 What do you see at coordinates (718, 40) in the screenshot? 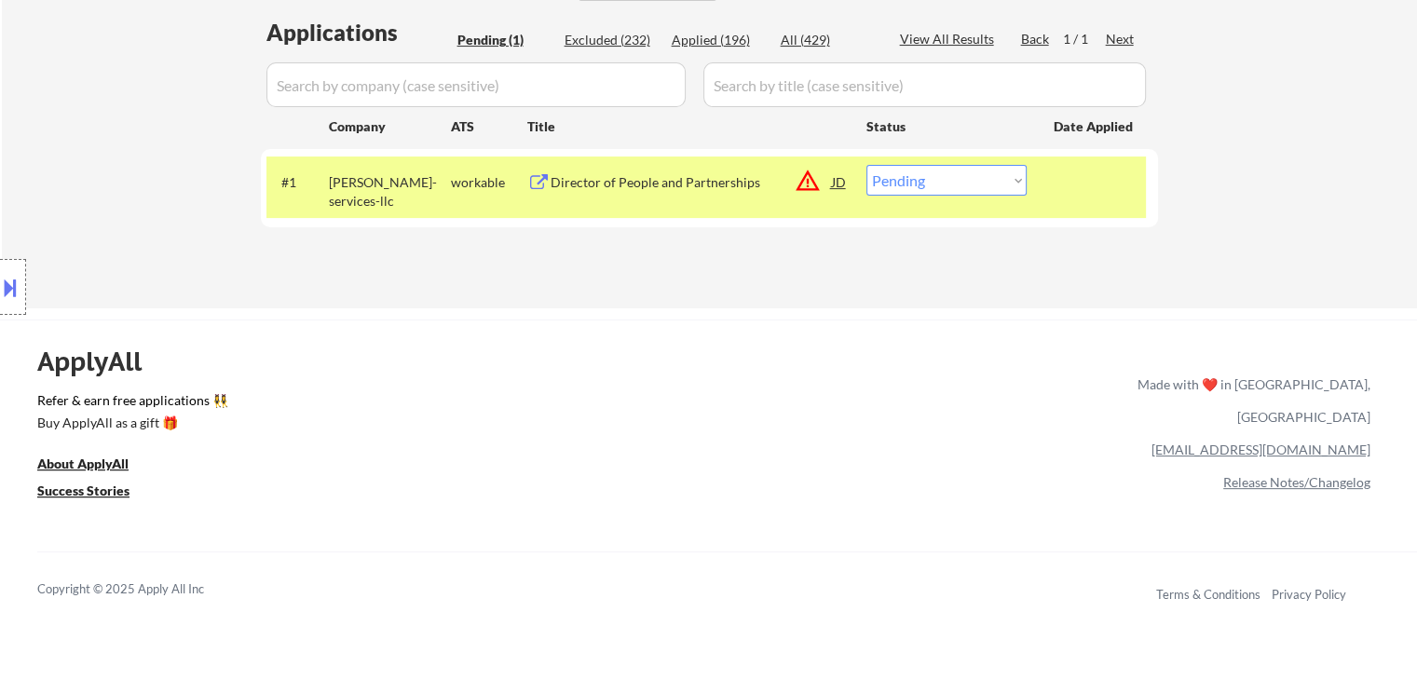
I see `div: Applied (196)` at bounding box center [718, 40].